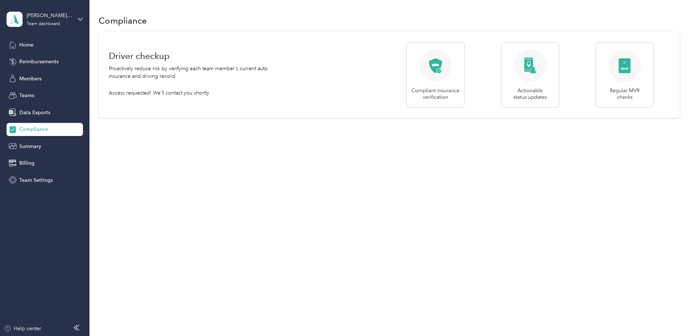 The height and width of the screenshot is (336, 692). Describe the element at coordinates (530, 75) in the screenshot. I see `img: A phone showing a location pin with a bell icon in front` at that location.